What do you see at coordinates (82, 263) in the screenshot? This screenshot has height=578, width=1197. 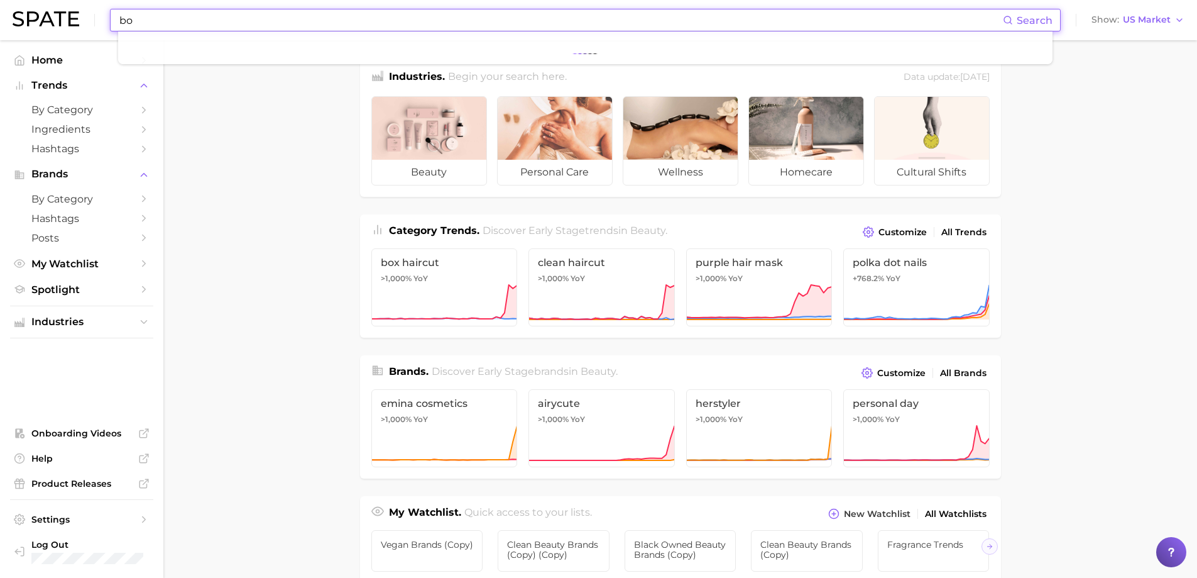 I see `a: My Watchlist` at bounding box center [82, 263].